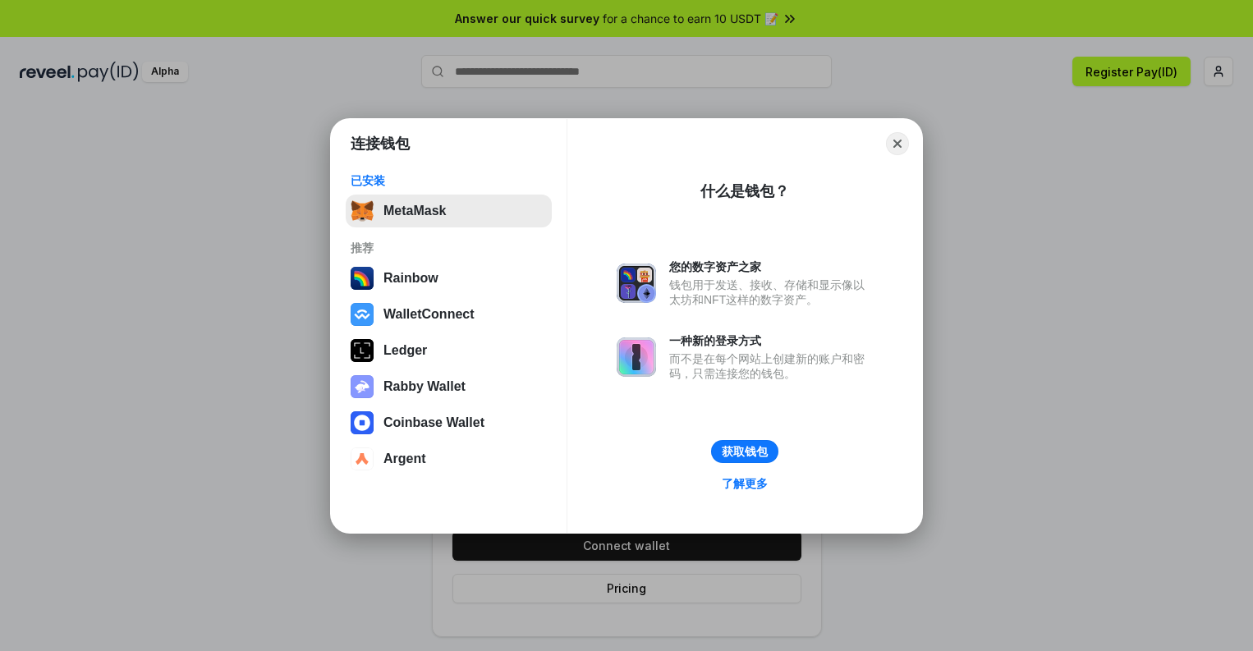 The image size is (1253, 651). I want to click on img: svg+xml,%3Csvg%20width%3D%22120%22%20height%3D%22120%22%20viewBox%3D%220%200%20120%20120%22%20fil..., so click(362, 278).